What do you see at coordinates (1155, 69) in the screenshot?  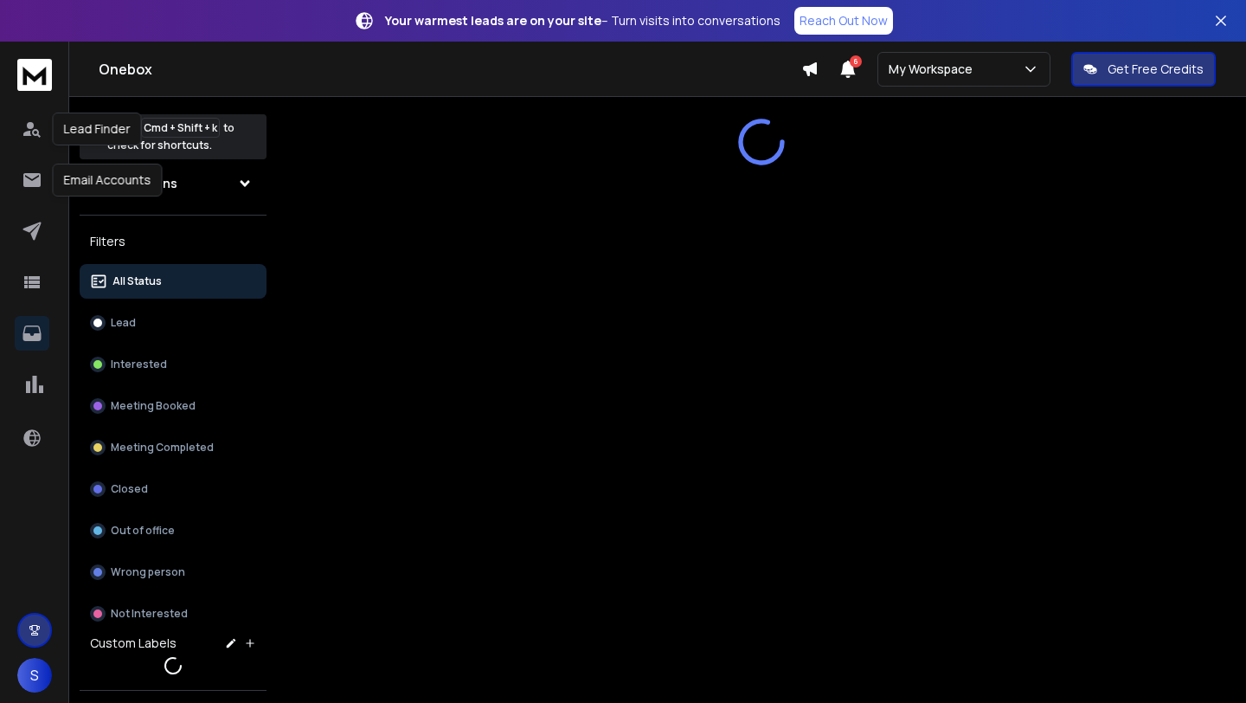 I see `p: Get Free Credits` at bounding box center [1155, 69].